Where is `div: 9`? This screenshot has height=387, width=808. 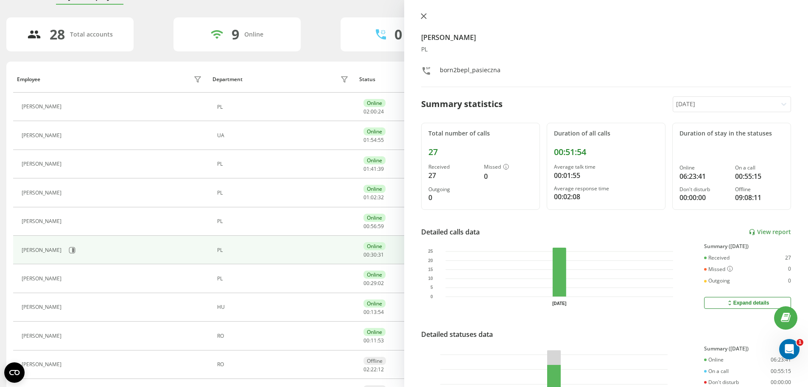
div: 9 is located at coordinates (235, 34).